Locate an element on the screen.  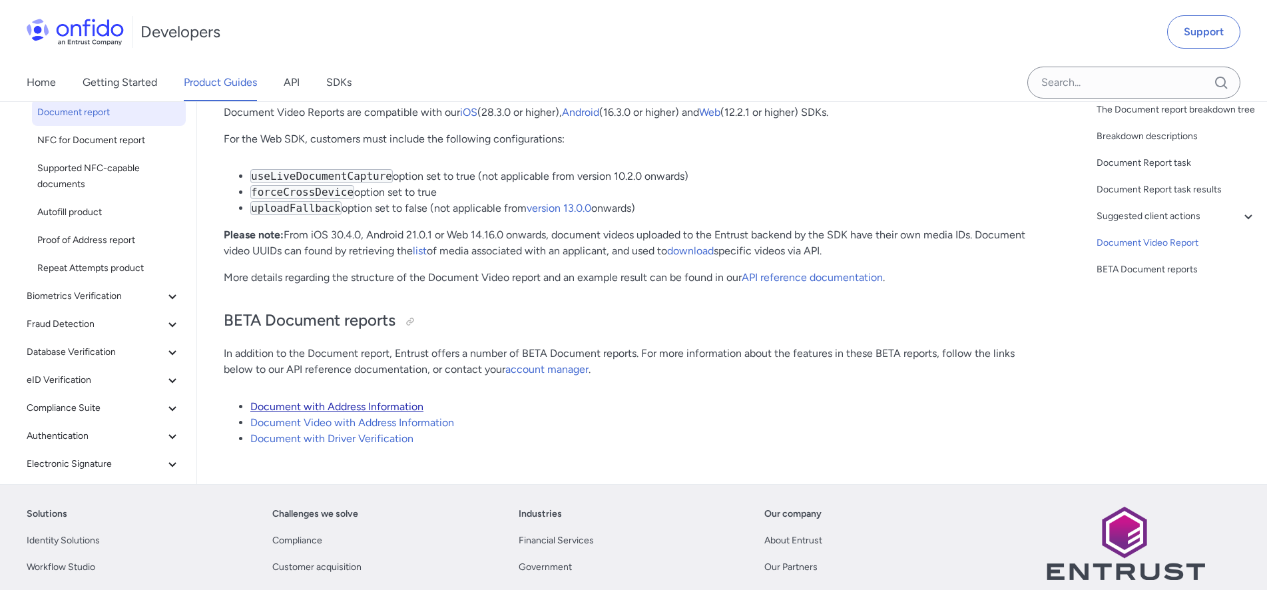
li: option set to true is located at coordinates (645, 192).